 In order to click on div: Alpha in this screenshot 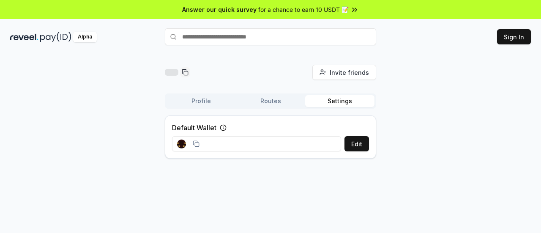, I will do `click(85, 37)`.